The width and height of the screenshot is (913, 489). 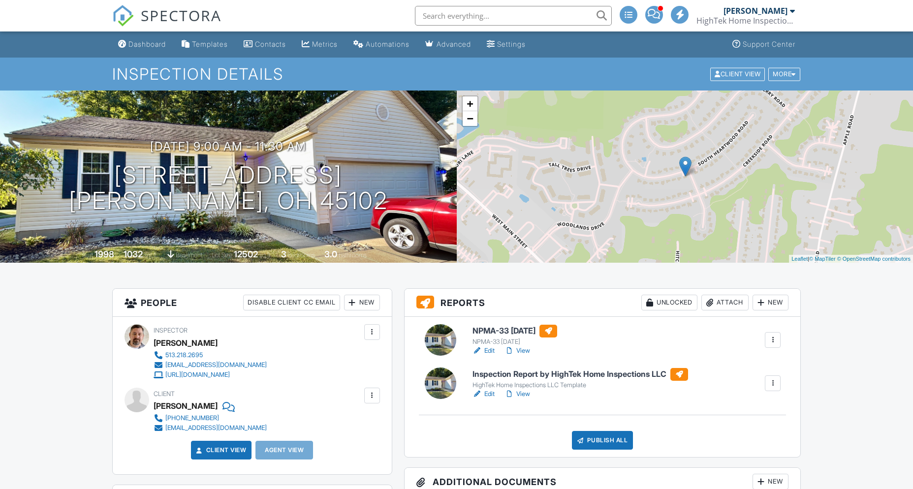 I want to click on img: The Best Home Inspection Software - Spectora, so click(x=123, y=16).